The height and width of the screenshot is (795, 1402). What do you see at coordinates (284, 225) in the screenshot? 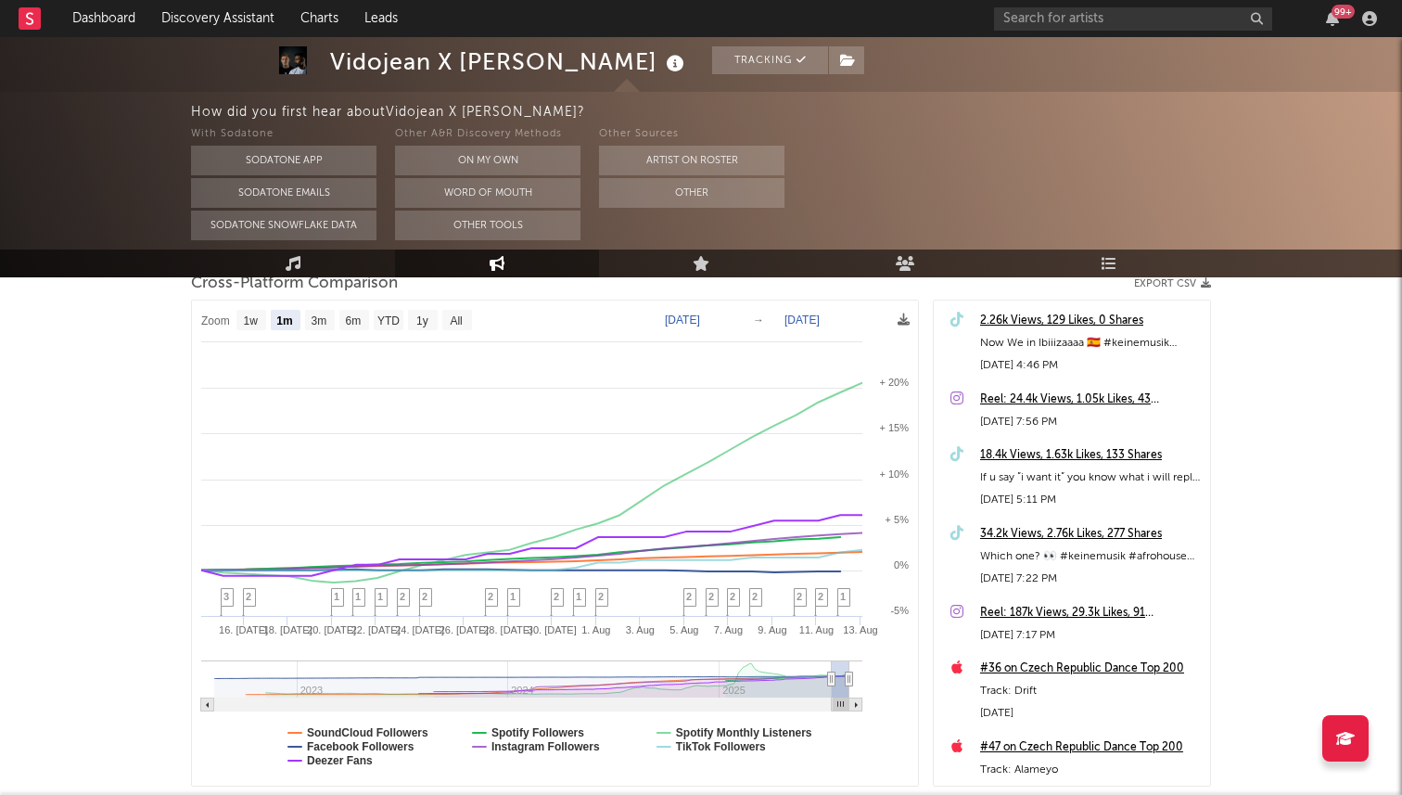
I see `button: Sodatone Snowflake Data` at bounding box center [284, 225].